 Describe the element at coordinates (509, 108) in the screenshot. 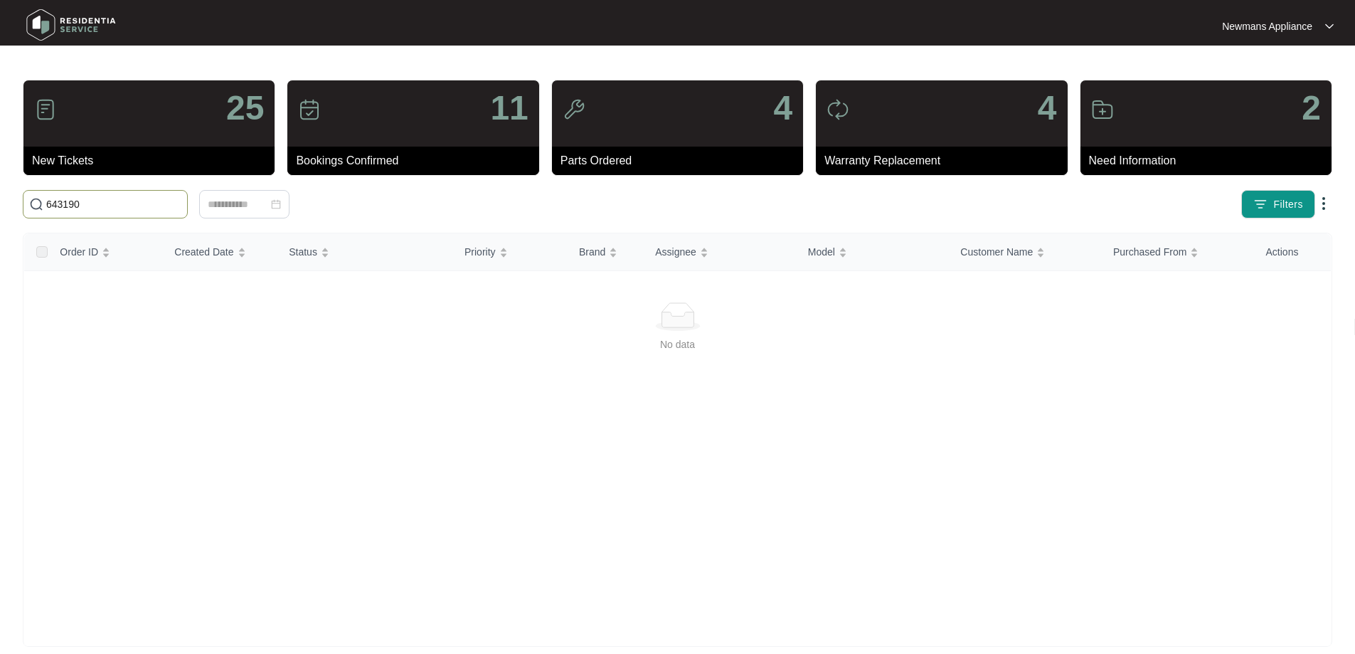

I see `p: 11` at that location.